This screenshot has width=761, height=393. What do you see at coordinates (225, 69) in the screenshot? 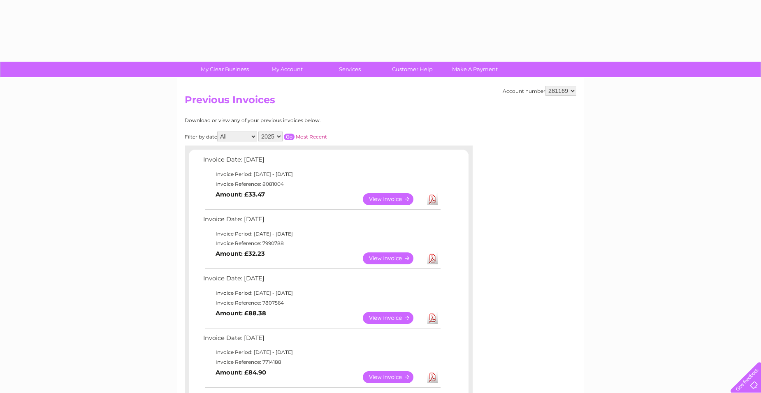
I see `a: My Clear Business` at bounding box center [225, 69].